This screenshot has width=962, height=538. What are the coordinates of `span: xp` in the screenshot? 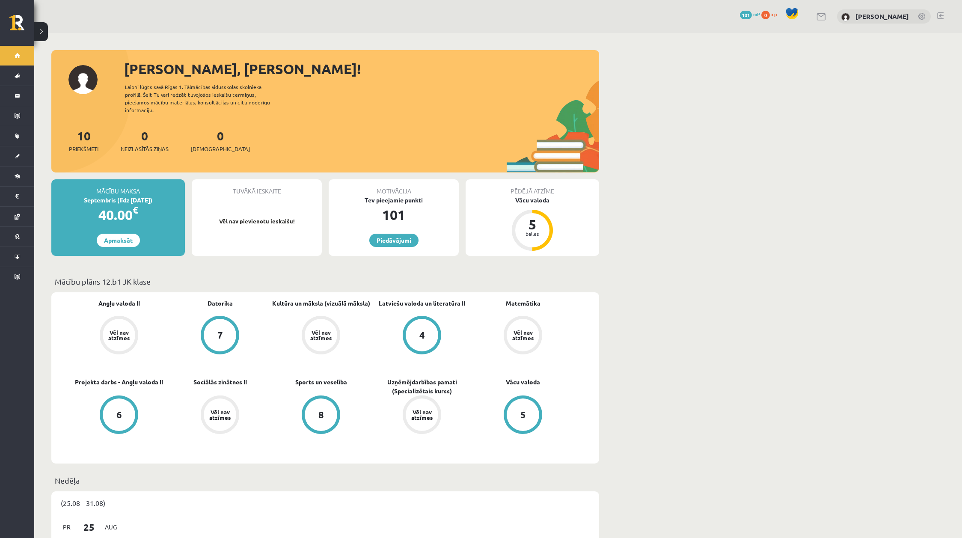 It's located at (774, 14).